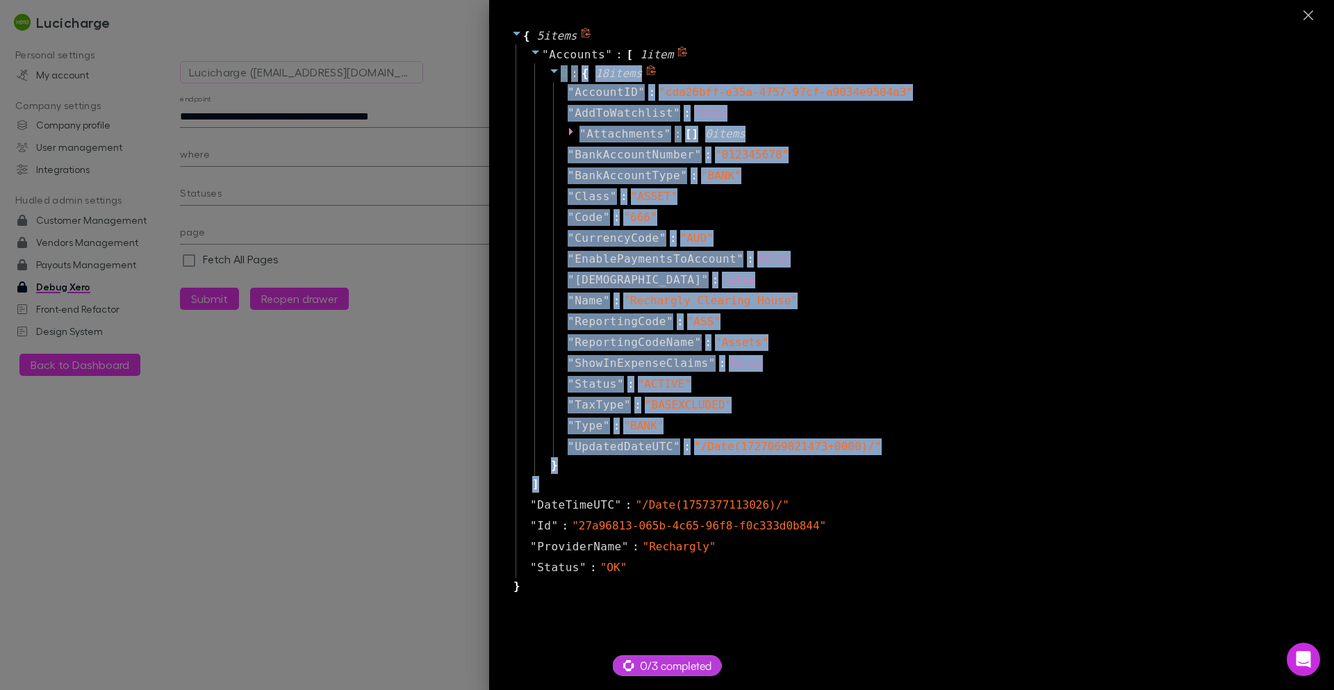 The height and width of the screenshot is (690, 1334). I want to click on span: 0 item s, so click(726, 133).